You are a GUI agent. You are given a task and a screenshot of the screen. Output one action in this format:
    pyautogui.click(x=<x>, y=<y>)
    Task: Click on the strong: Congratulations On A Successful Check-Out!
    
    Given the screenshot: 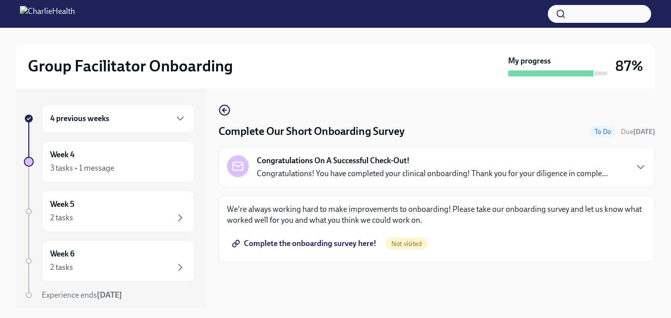 What is the action you would take?
    pyautogui.click(x=333, y=161)
    